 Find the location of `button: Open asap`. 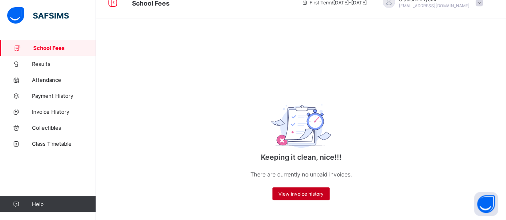

button: Open asap is located at coordinates (486, 204).